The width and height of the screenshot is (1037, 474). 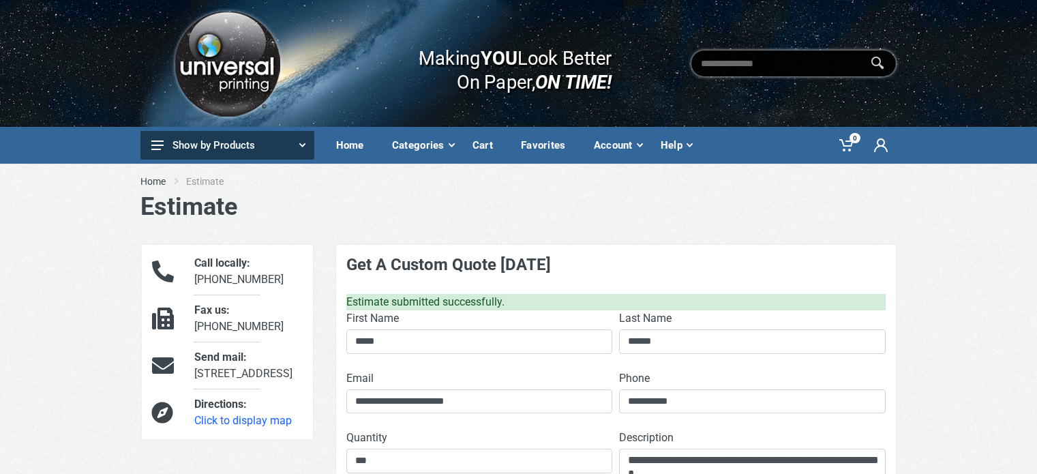 I want to click on span: Send mail:, so click(x=220, y=357).